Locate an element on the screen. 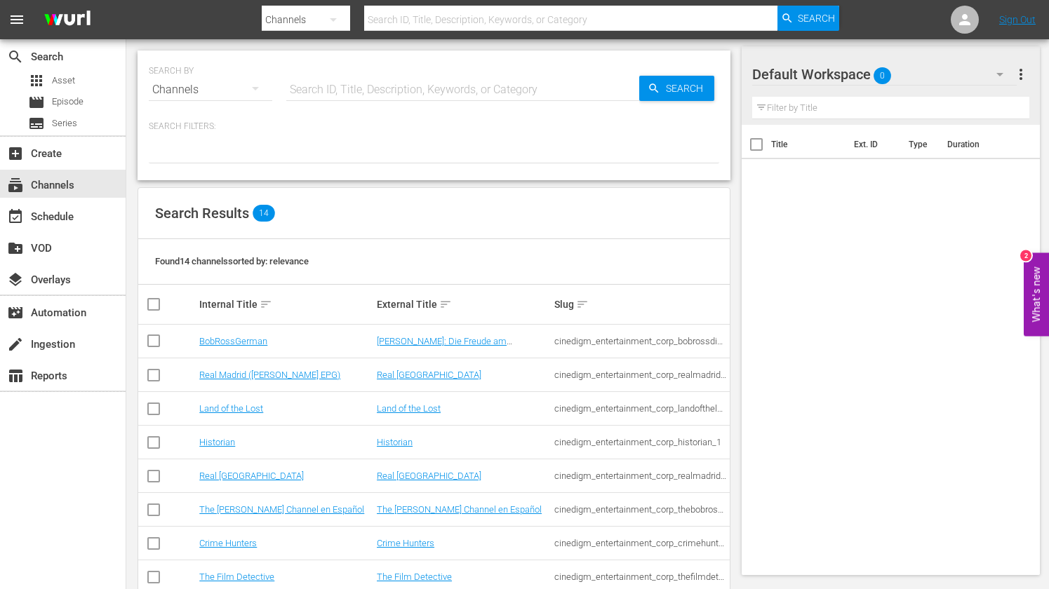  span: Schedule is located at coordinates (15, 217).